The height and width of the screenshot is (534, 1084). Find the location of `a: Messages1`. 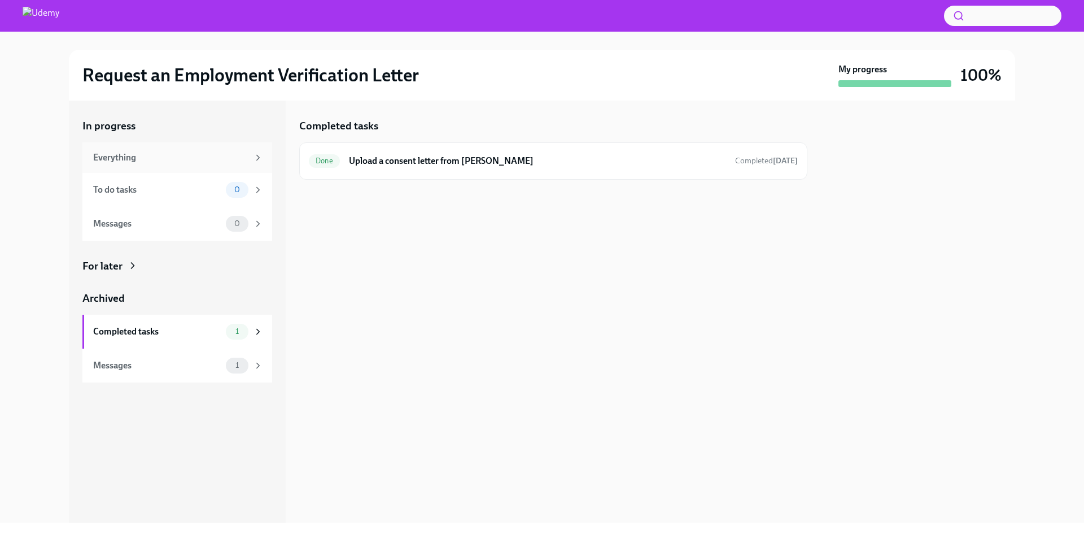

a: Messages1 is located at coordinates (177, 365).